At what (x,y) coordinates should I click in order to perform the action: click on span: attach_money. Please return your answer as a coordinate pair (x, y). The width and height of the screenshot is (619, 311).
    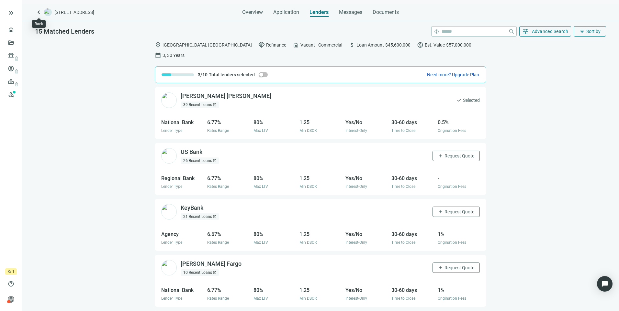
    Looking at the image, I should click on (352, 45).